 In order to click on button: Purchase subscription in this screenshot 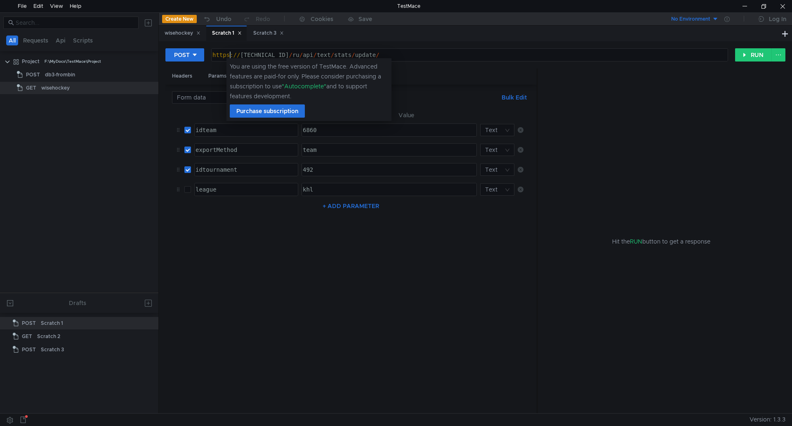, I will do `click(267, 111)`.